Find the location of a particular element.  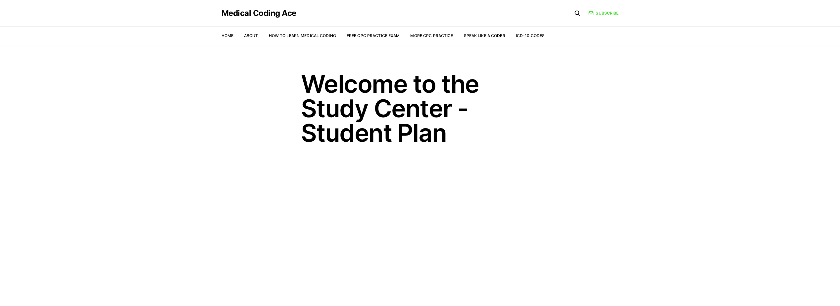

a: Free CPC Practice Exam is located at coordinates (373, 35).